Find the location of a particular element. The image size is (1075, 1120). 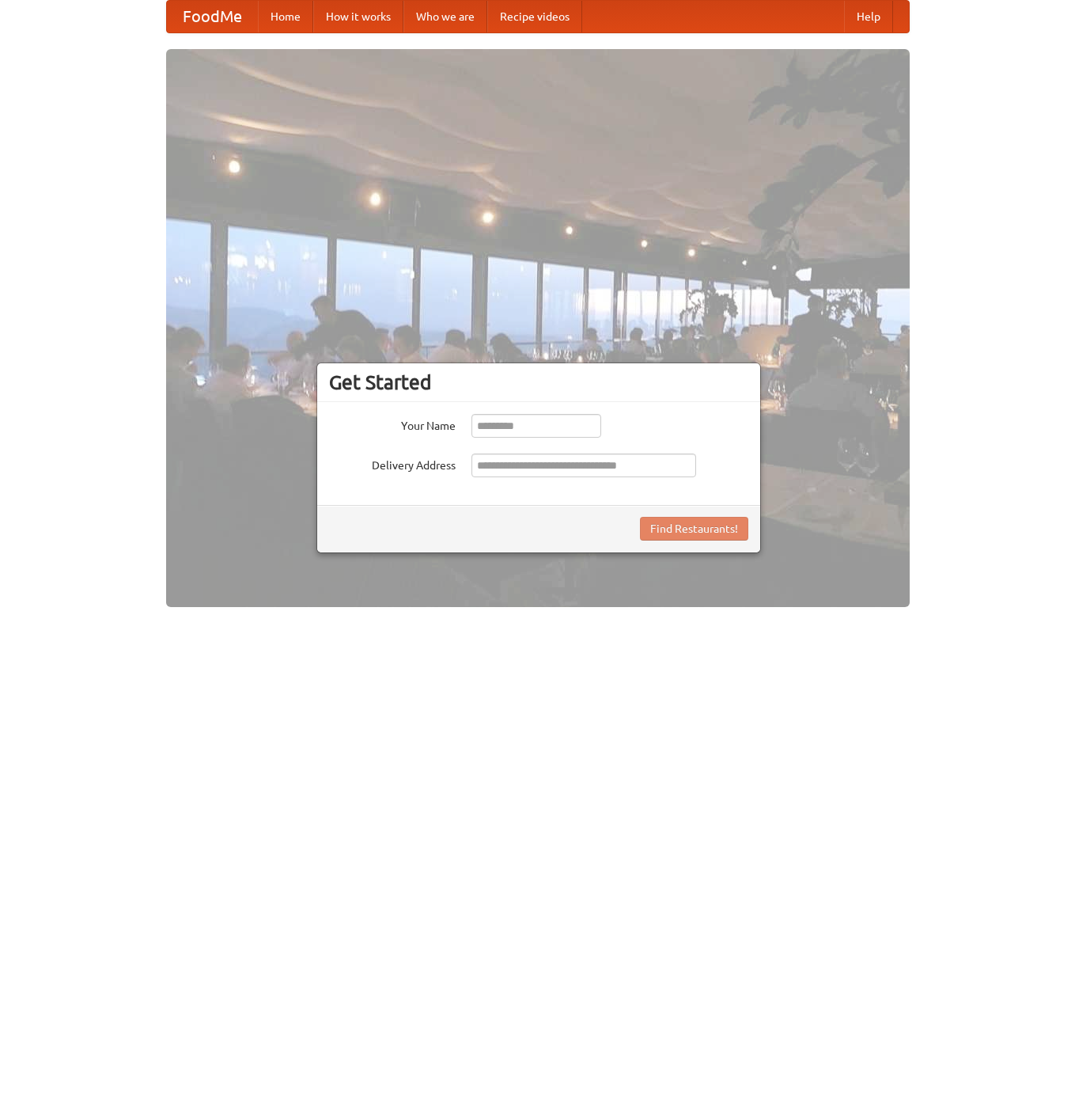

a: FoodMe is located at coordinates (212, 16).